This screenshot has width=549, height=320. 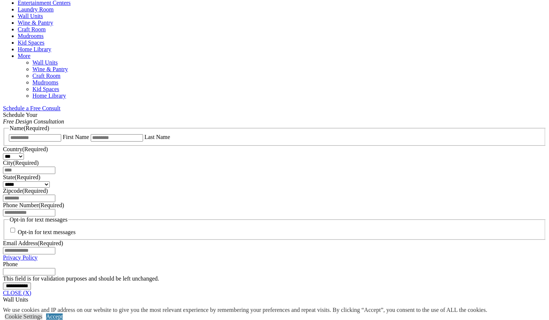 I want to click on label: Zipcode, so click(x=25, y=190).